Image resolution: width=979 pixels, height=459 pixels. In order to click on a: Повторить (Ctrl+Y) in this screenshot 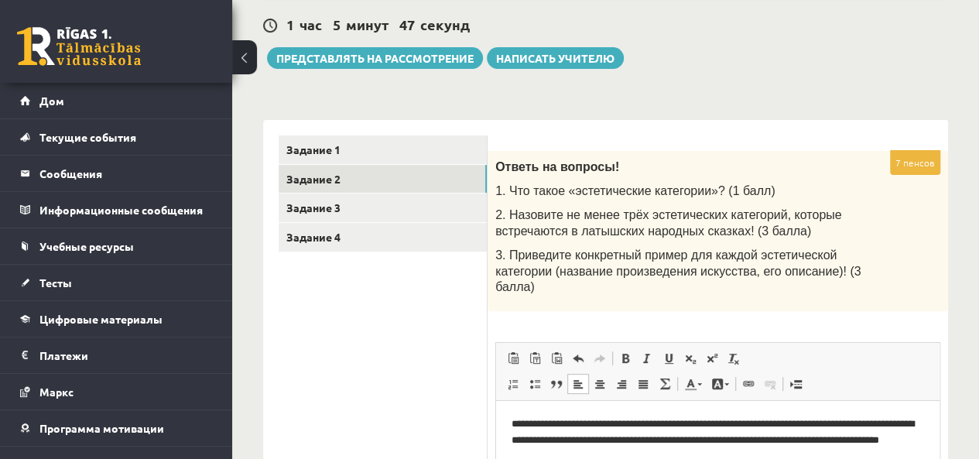, I will do `click(600, 358)`.